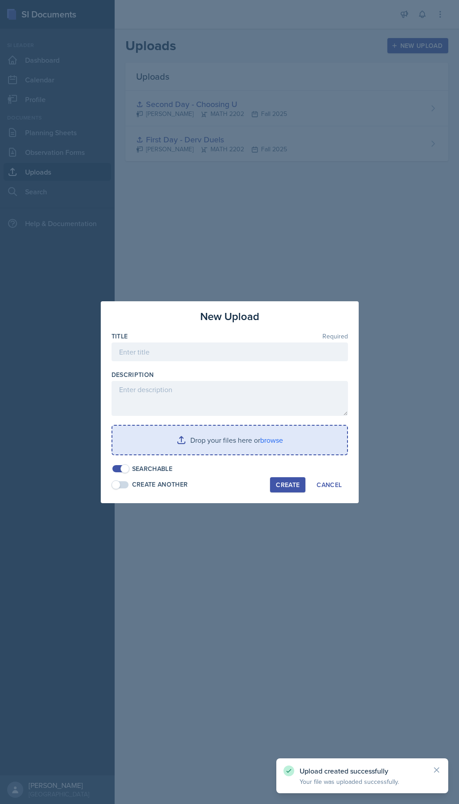 The image size is (459, 804). What do you see at coordinates (230, 352) in the screenshot?
I see `input: Enter title` at bounding box center [230, 352].